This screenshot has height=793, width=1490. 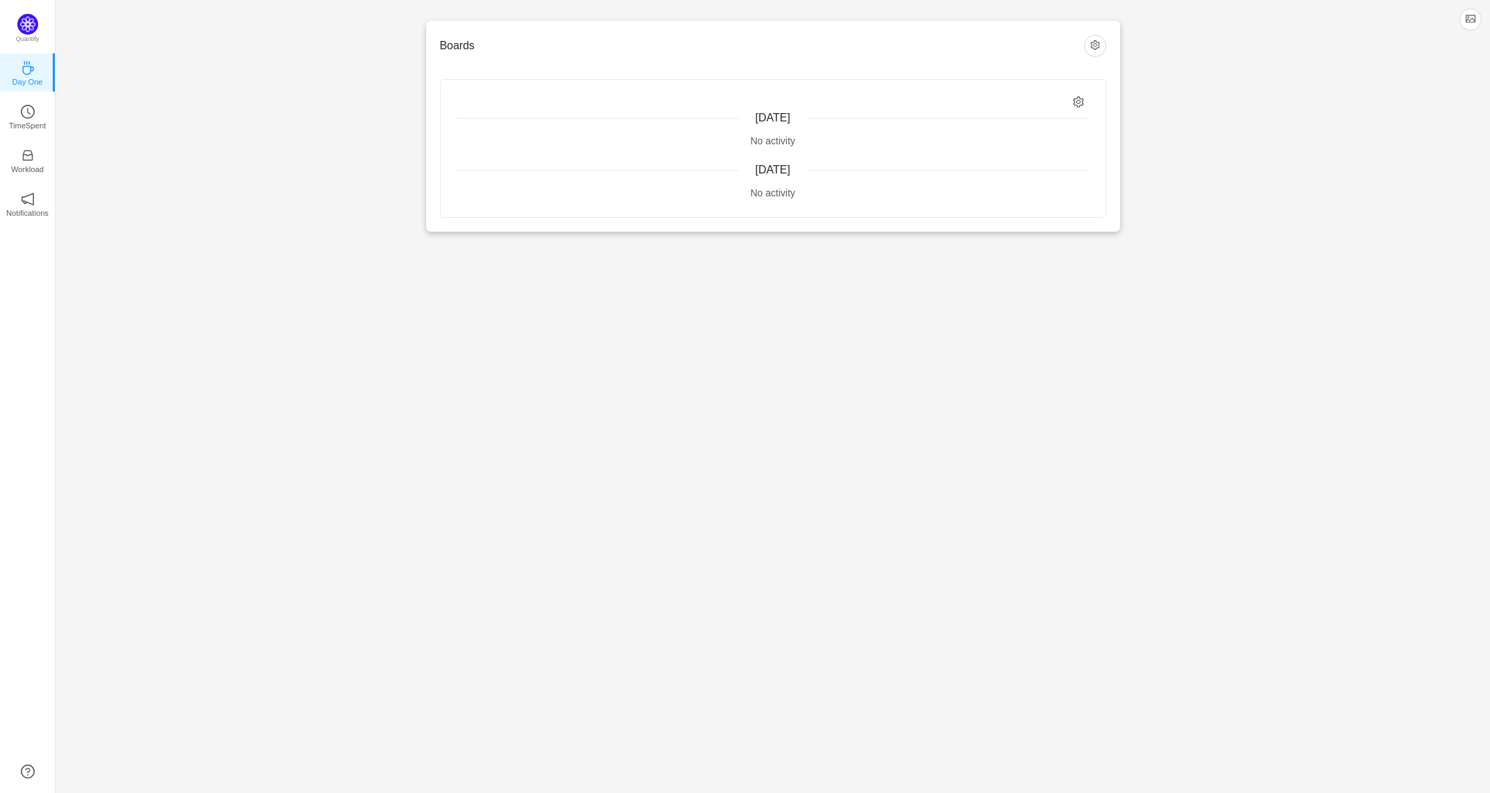 I want to click on i: icon: coffee, so click(x=28, y=68).